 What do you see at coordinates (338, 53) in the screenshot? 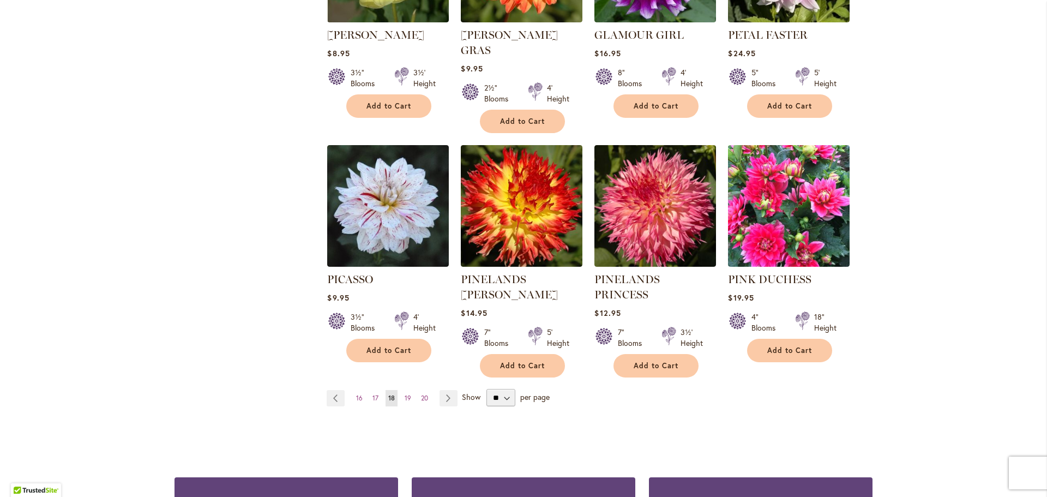
I see `span: $8.95` at bounding box center [338, 53].